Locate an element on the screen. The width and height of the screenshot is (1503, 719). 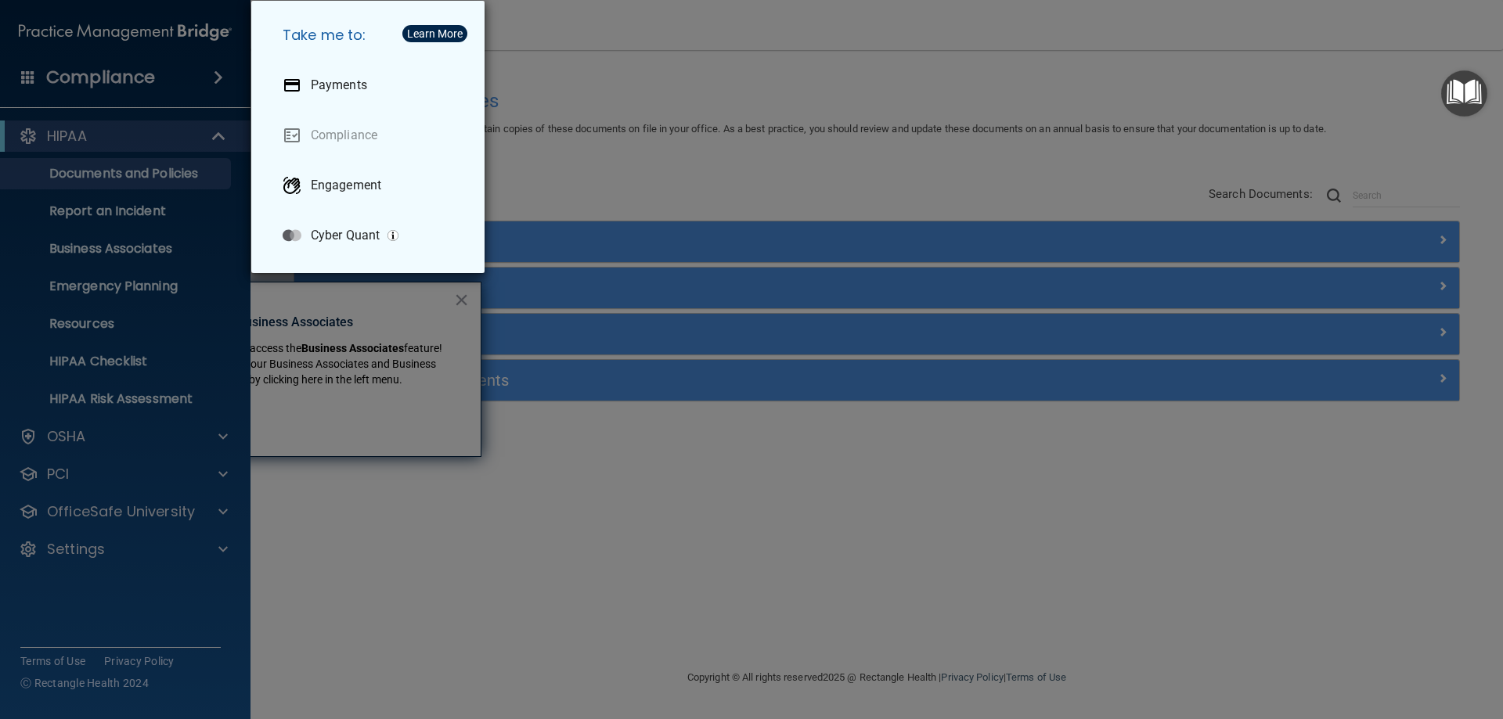
p: Cyber Quant is located at coordinates (345, 236).